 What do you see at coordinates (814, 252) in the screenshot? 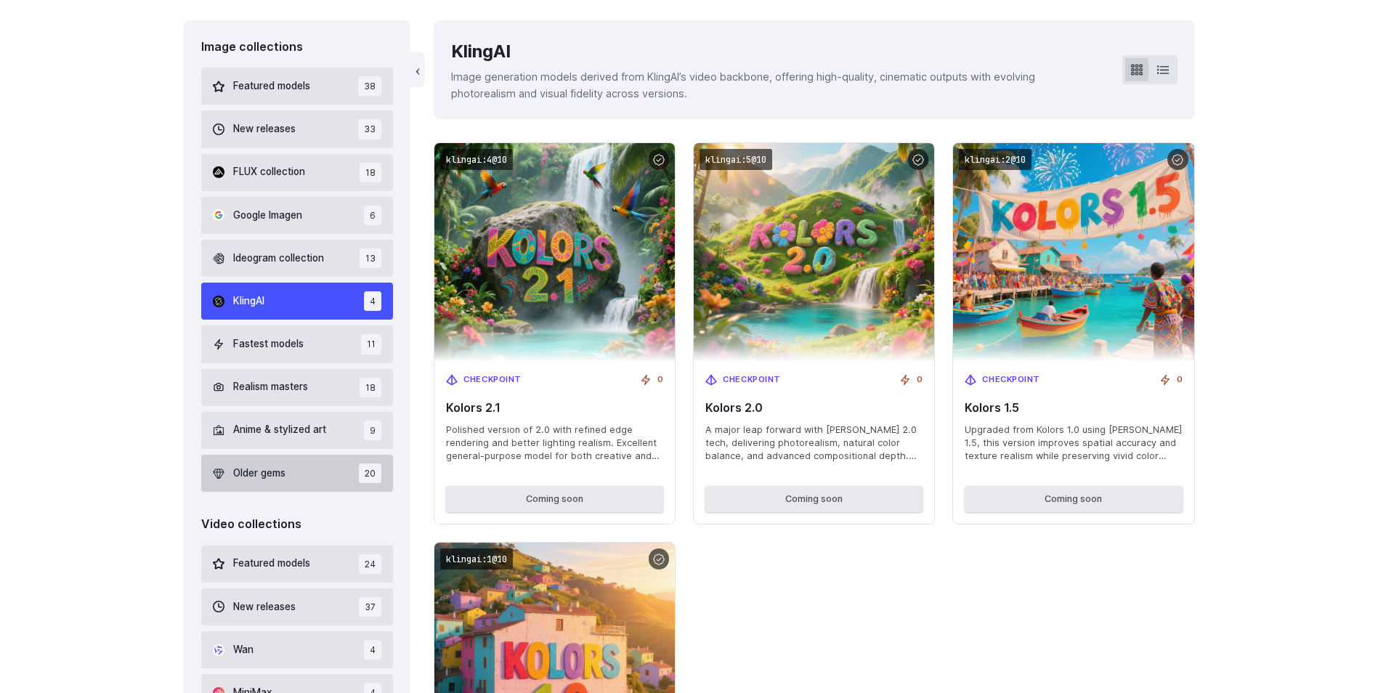
I see `img: Kolors 2.0` at bounding box center [814, 252].